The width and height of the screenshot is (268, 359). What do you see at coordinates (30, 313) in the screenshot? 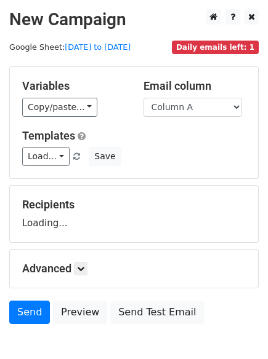
I see `a: Send` at bounding box center [30, 313].